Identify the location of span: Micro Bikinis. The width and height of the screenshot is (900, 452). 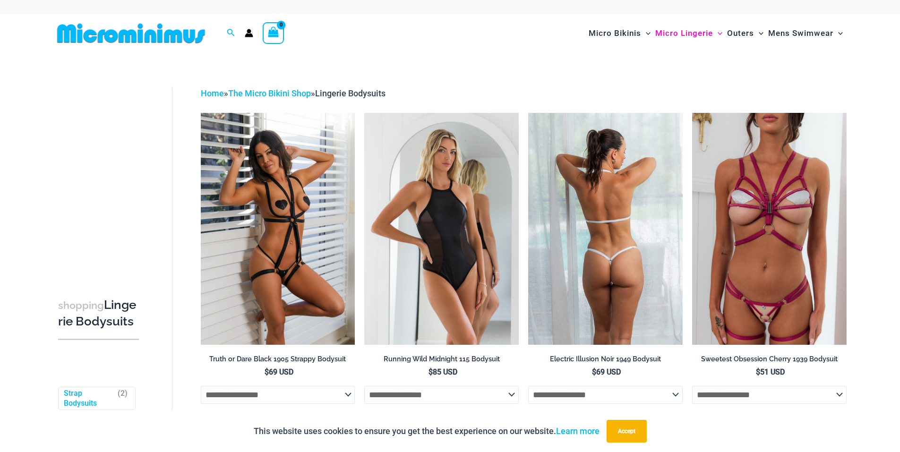
(614, 33).